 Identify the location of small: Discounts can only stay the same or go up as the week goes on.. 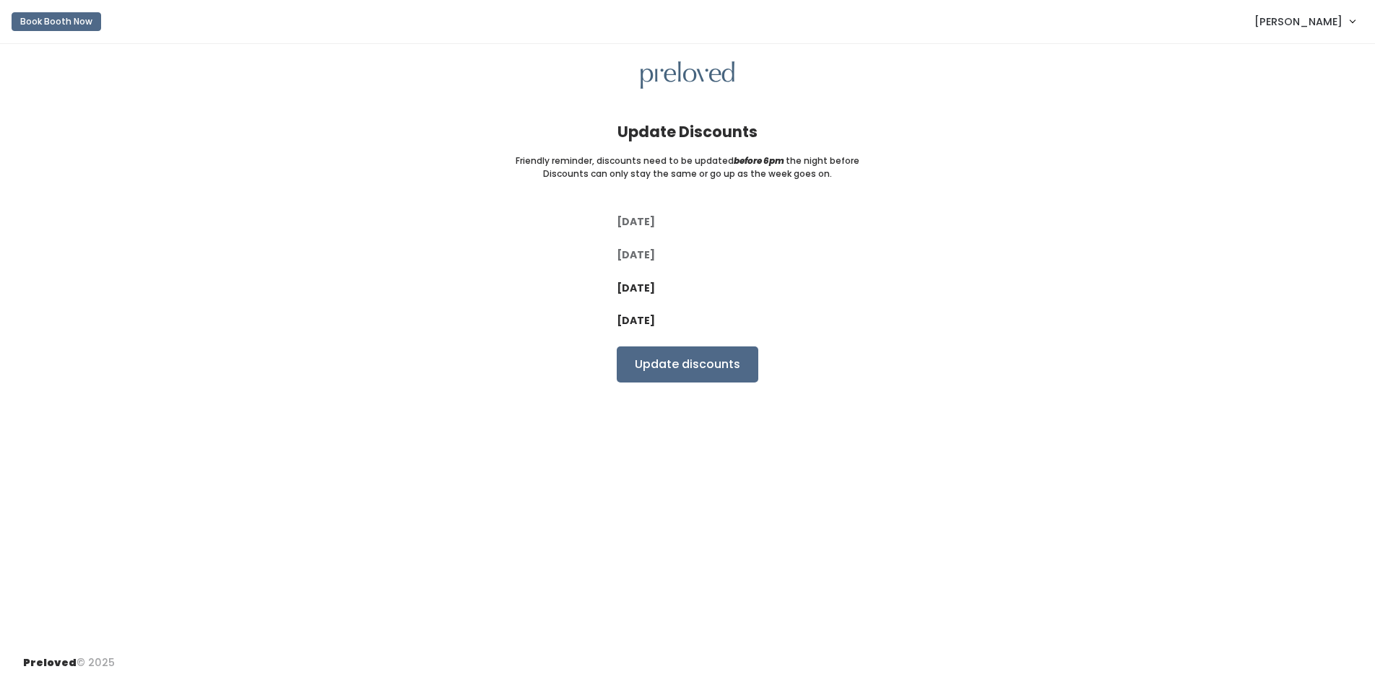
(687, 174).